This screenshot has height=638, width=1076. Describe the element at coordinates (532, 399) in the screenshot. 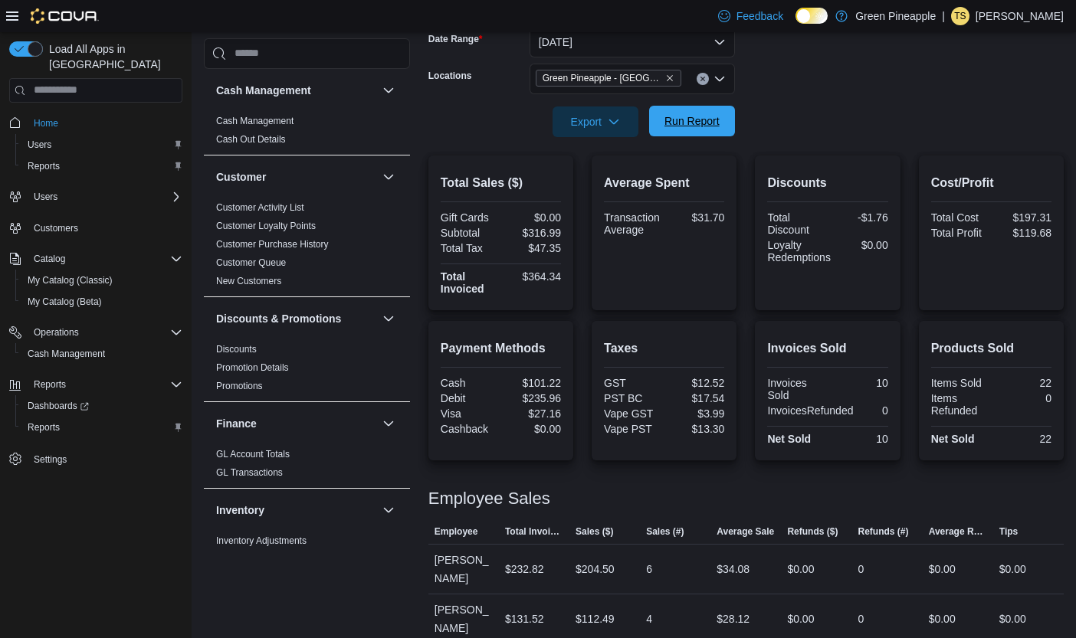

I see `div: $235.96` at that location.